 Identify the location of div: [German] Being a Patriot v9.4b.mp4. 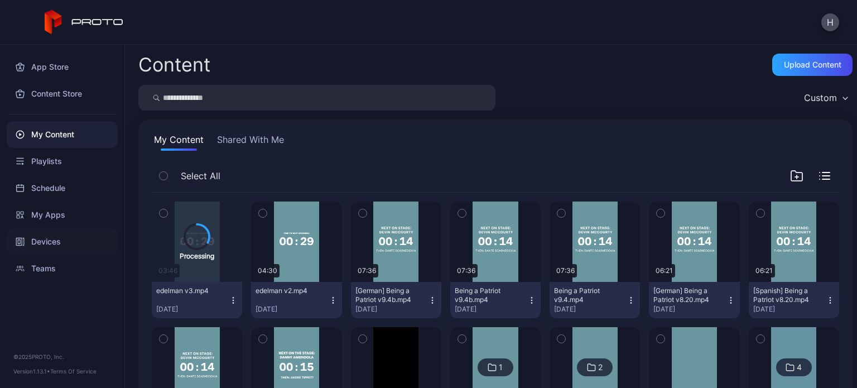
(386, 295).